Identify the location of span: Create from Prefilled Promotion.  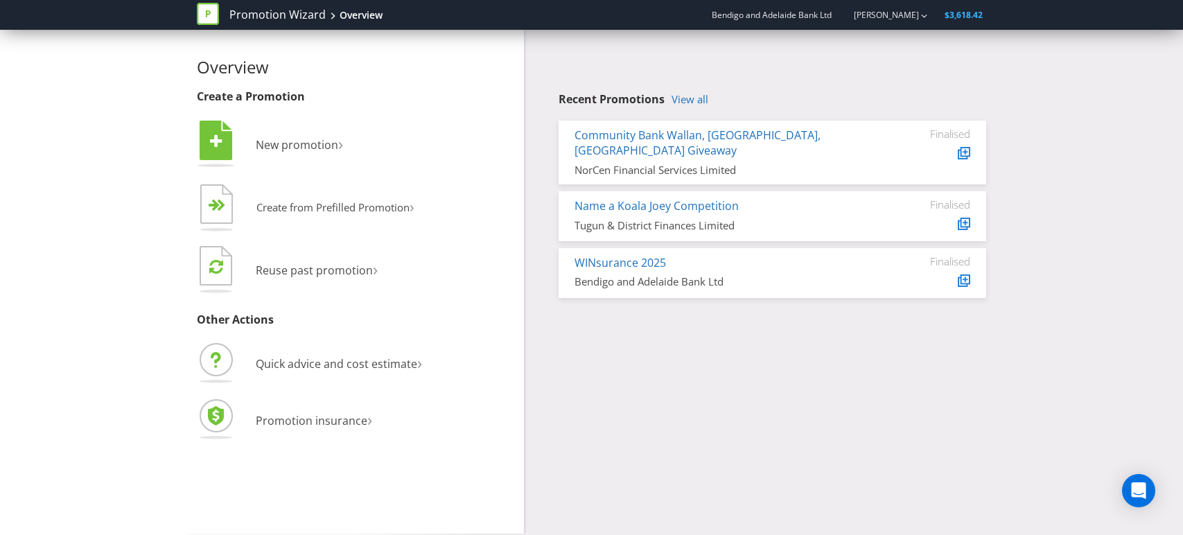
(333, 207).